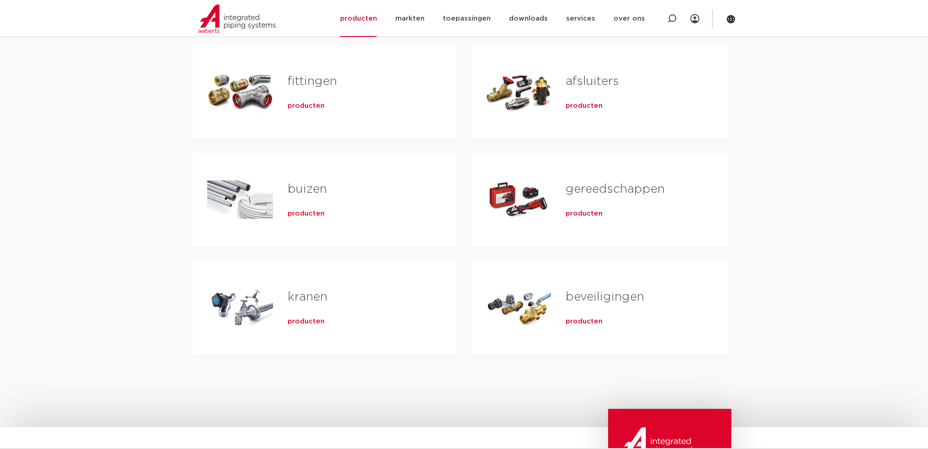 The image size is (928, 449). I want to click on a: beveiligingen, so click(605, 297).